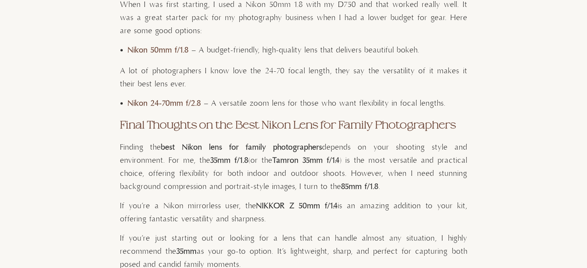 This screenshot has width=587, height=268. Describe the element at coordinates (186, 251) in the screenshot. I see `strong: 35mm` at that location.